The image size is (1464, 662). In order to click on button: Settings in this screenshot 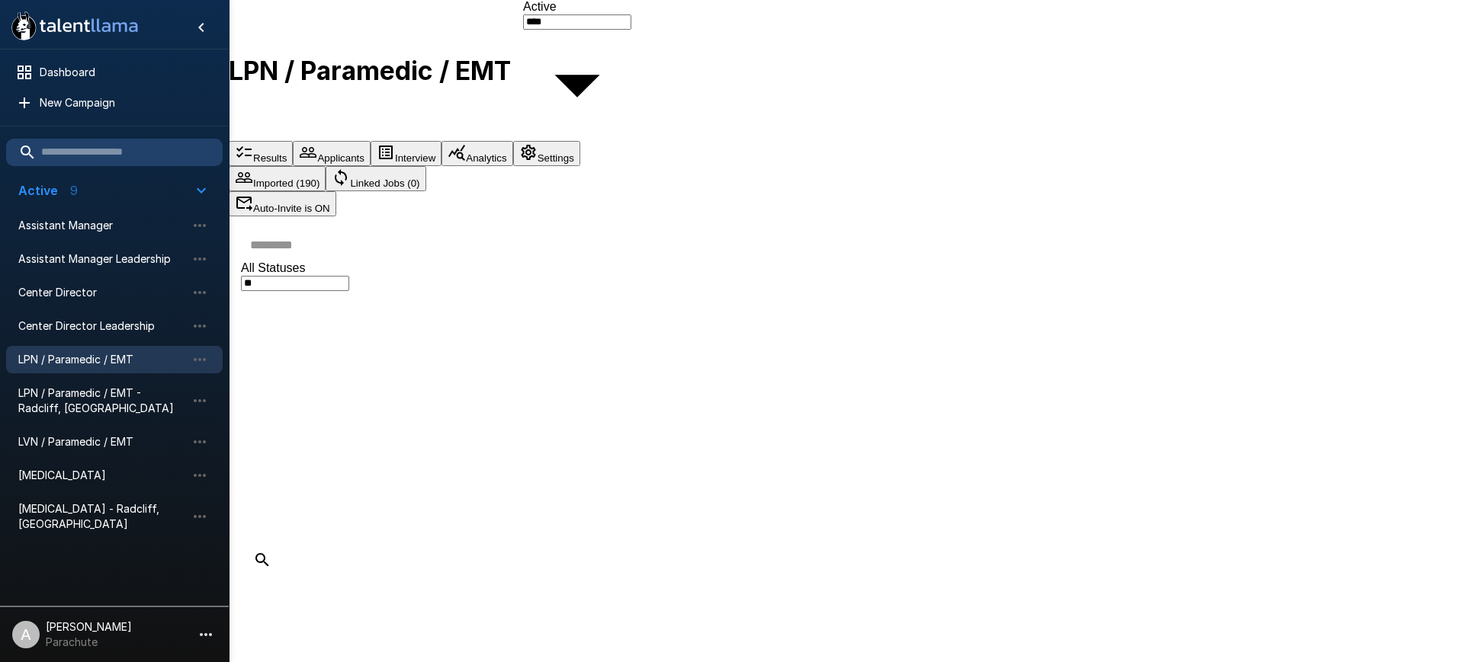, I will do `click(547, 153)`.